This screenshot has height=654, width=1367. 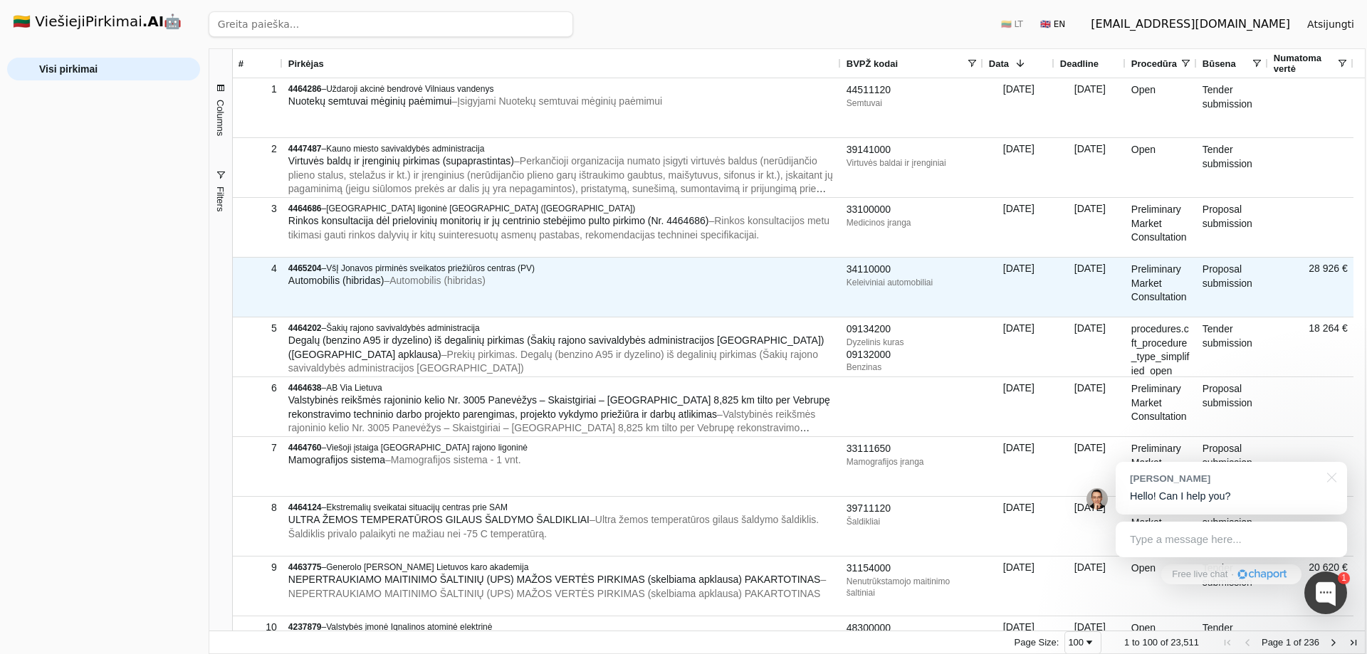 What do you see at coordinates (1311, 347) in the screenshot?
I see `div: 18 264 €` at bounding box center [1311, 347].